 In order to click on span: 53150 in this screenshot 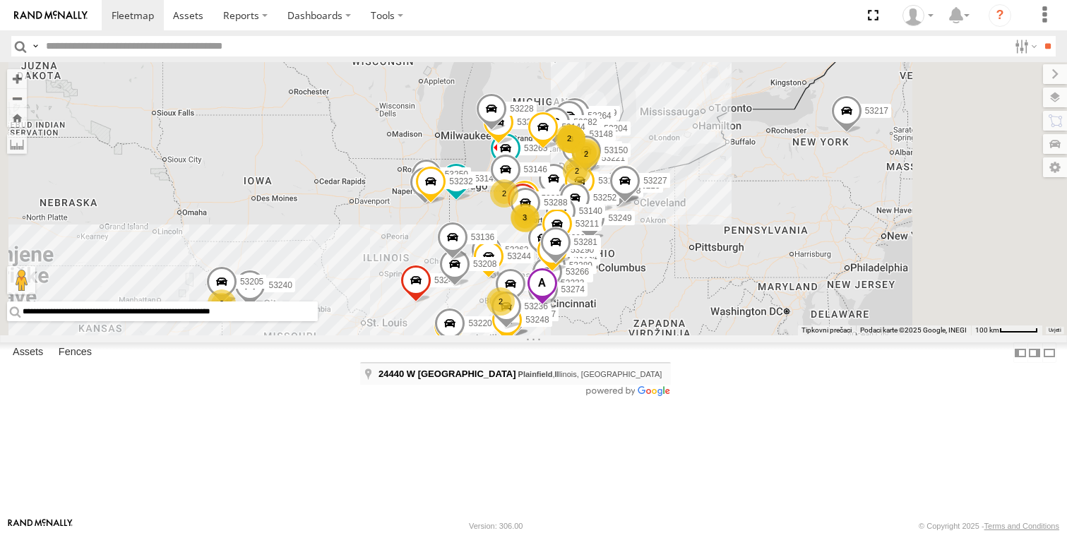, I will do `click(615, 150)`.